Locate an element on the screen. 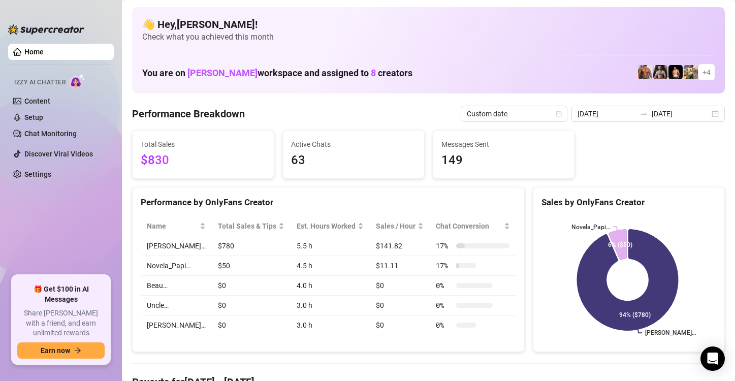 This screenshot has height=381, width=735. td: $141.82 is located at coordinates (400, 246).